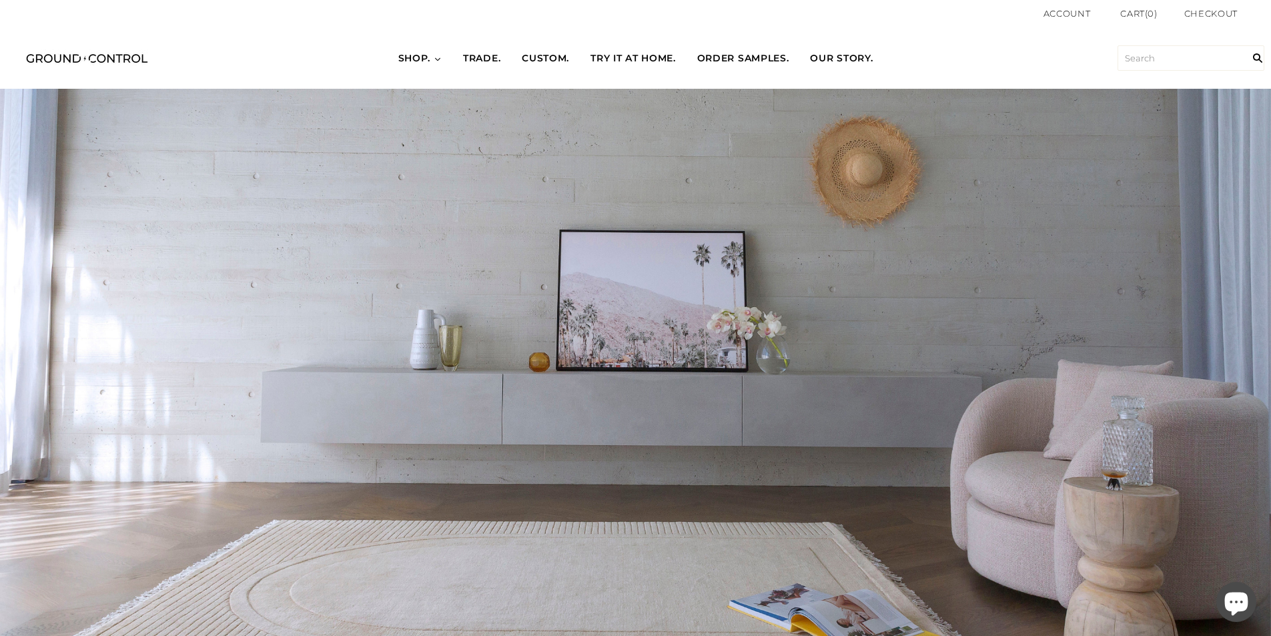 This screenshot has height=636, width=1271. Describe the element at coordinates (420, 59) in the screenshot. I see `a: SHOP.` at that location.